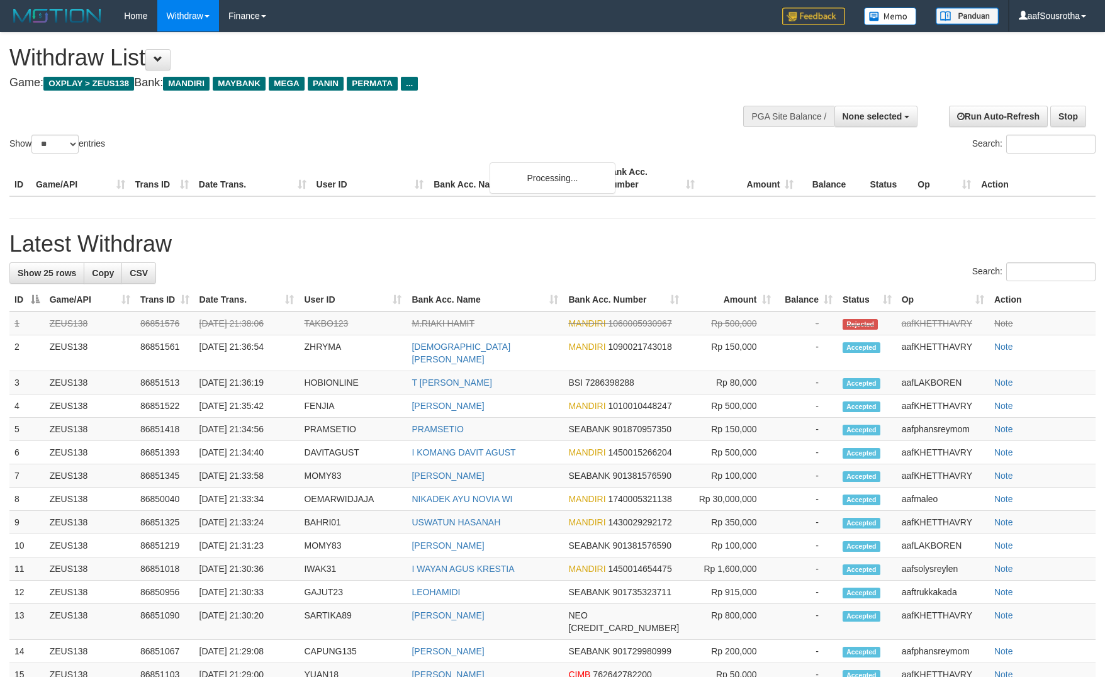 The height and width of the screenshot is (677, 1105). I want to click on th: Balance, so click(831, 178).